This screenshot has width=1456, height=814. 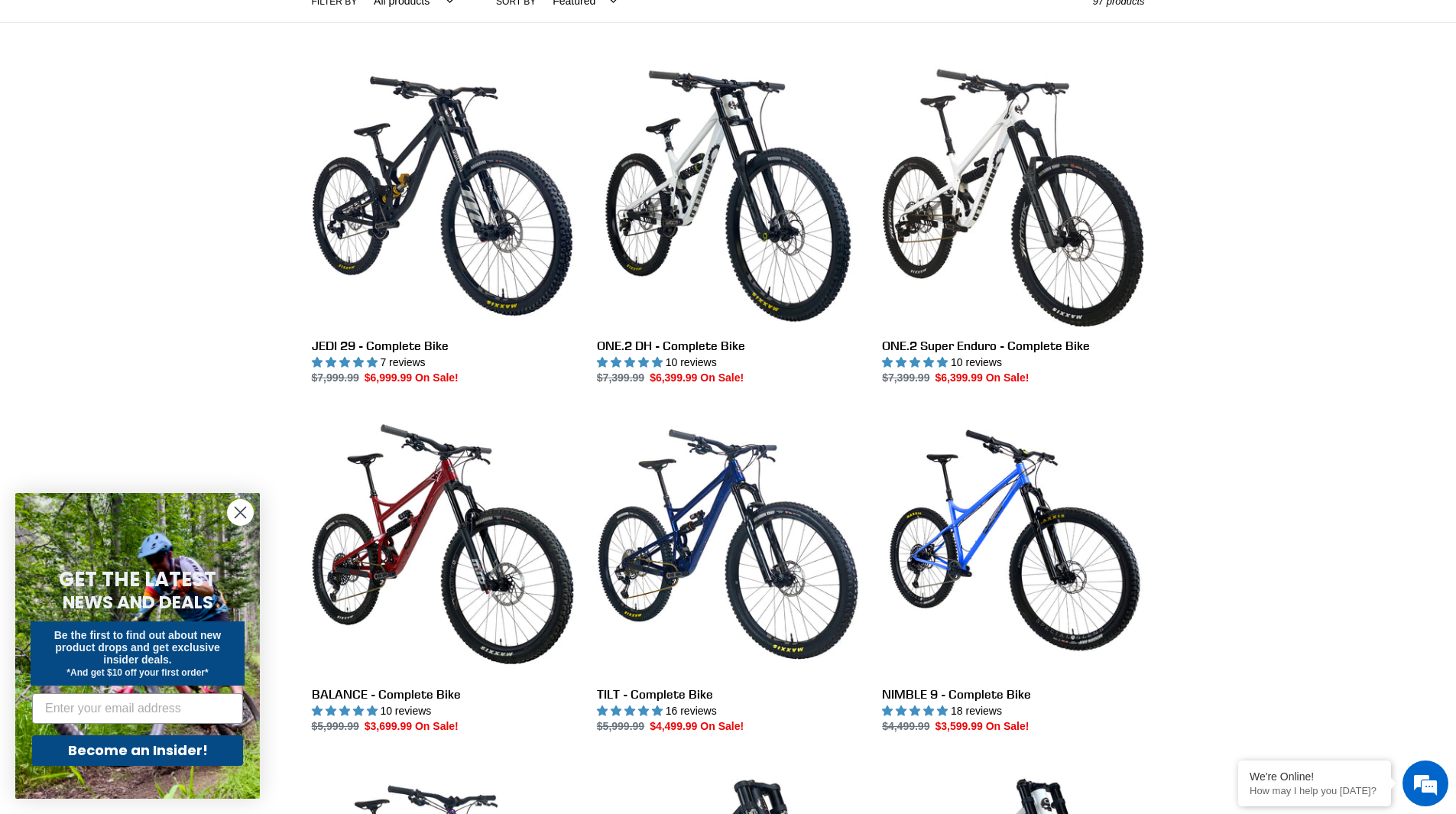 What do you see at coordinates (138, 602) in the screenshot?
I see `span: NEWS AND DEALS` at bounding box center [138, 602].